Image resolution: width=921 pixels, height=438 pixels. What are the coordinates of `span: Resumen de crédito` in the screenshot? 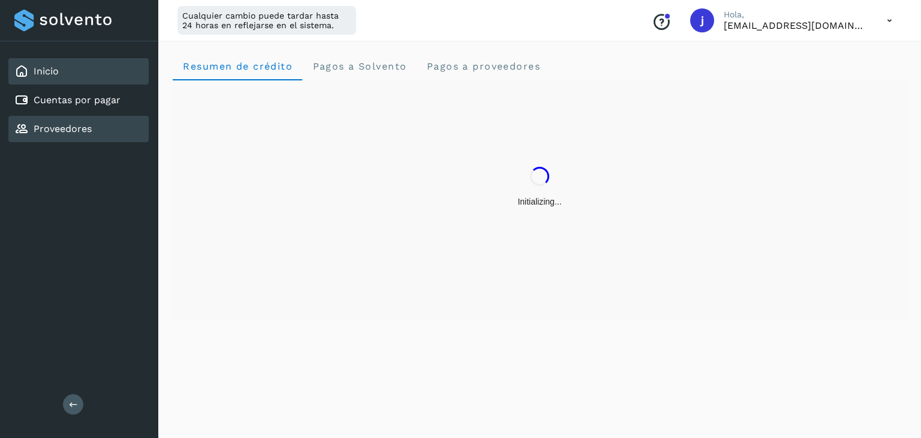 It's located at (237, 66).